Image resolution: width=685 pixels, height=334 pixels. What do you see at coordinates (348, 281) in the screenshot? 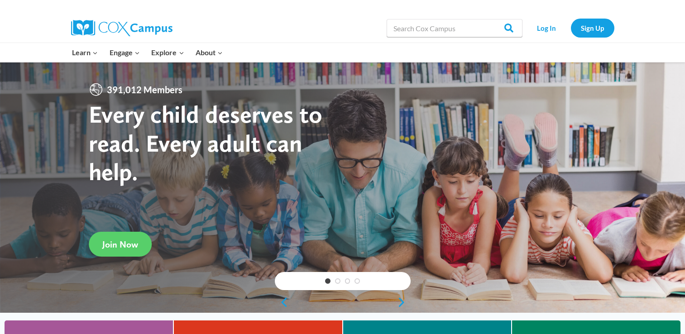
I see `a: 3` at bounding box center [348, 281].